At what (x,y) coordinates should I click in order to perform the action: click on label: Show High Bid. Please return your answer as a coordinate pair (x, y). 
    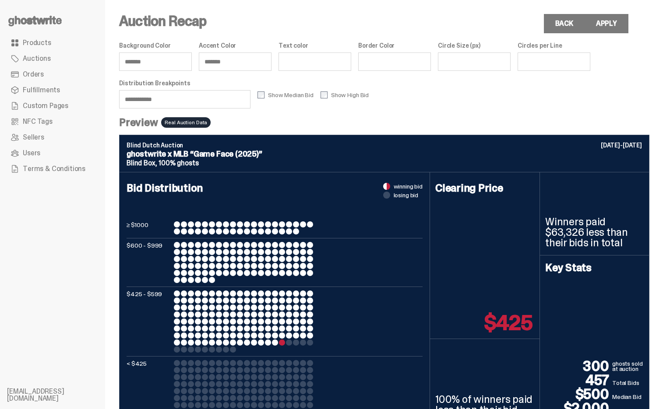
    Looking at the image, I should click on (345, 95).